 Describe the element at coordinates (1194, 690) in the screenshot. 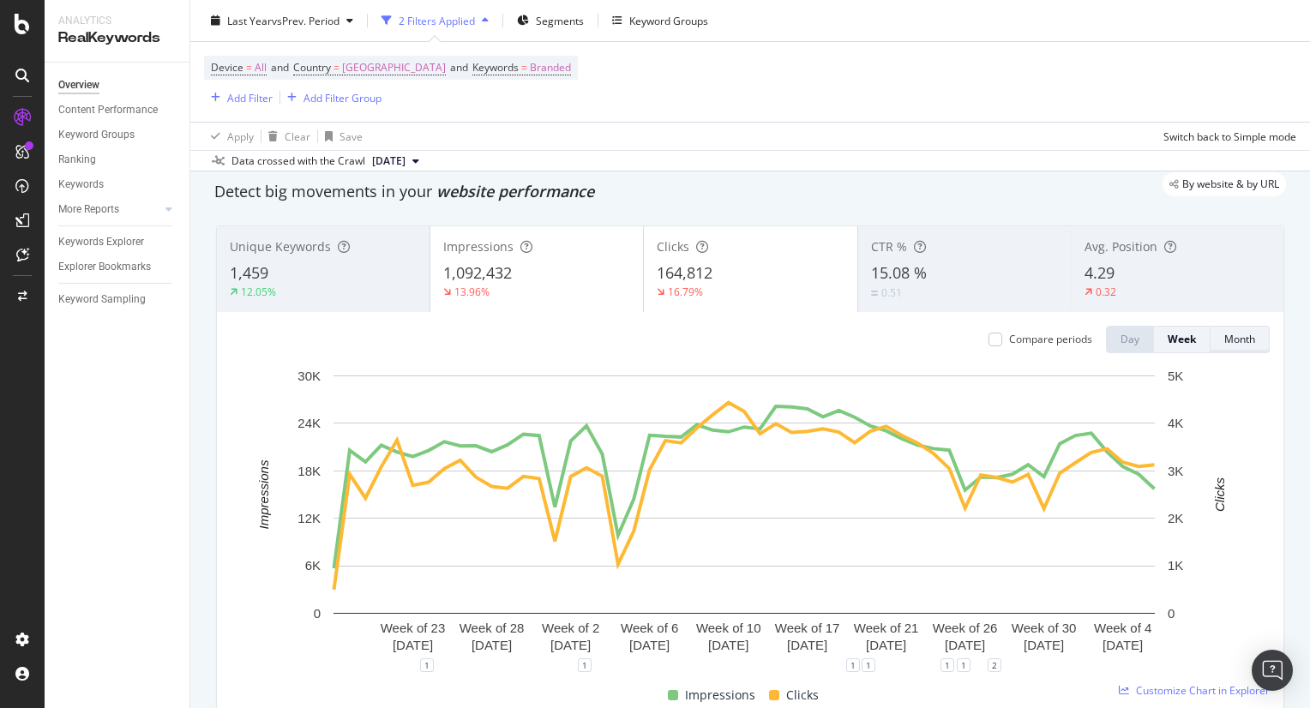

I see `a: Customize Chart in Explorer` at that location.